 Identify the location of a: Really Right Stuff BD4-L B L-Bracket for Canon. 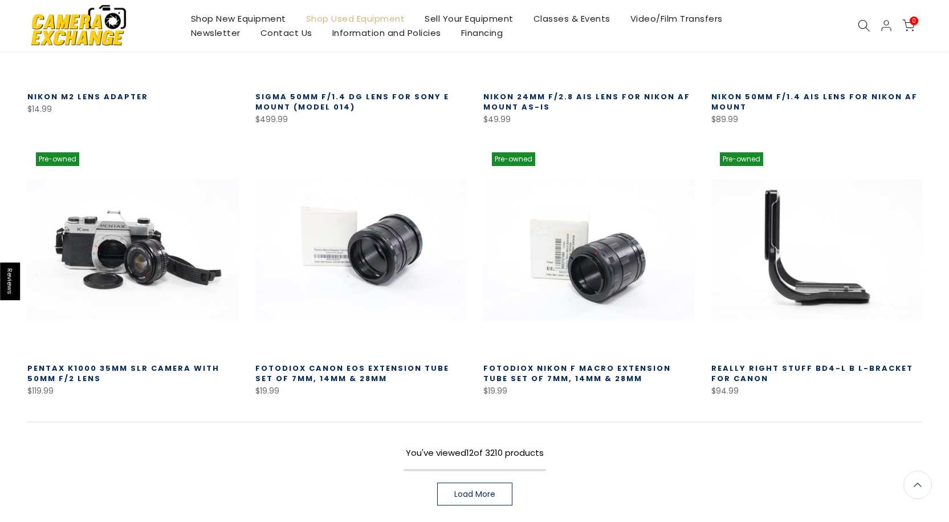
(813, 373).